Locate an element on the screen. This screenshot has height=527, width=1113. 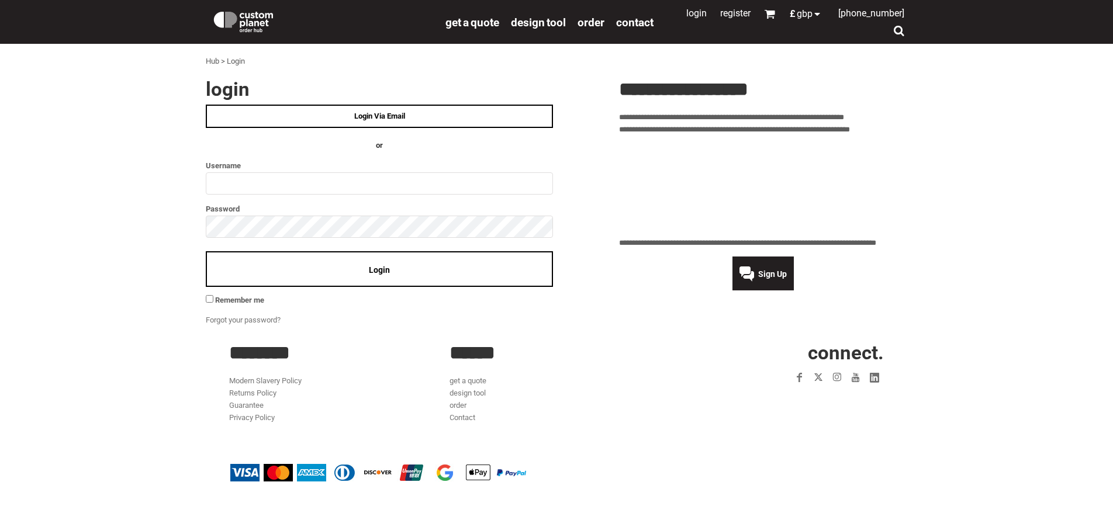
img: Google Pay is located at coordinates (445, 473).